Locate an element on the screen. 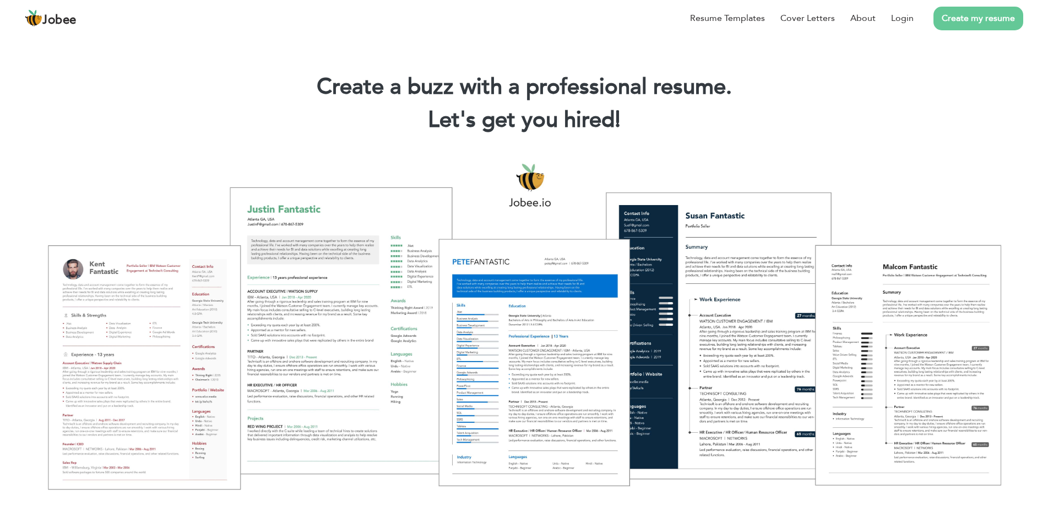 The height and width of the screenshot is (511, 1048). a: Jobee is located at coordinates (51, 18).